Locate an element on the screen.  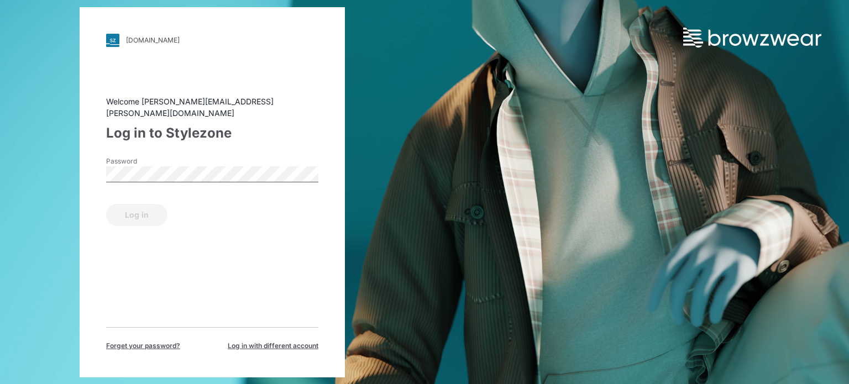
div: Log in to Stylezone is located at coordinates (212, 133).